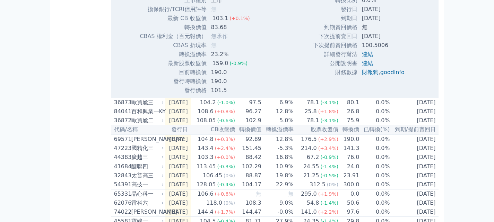  What do you see at coordinates (225, 139) in the screenshot?
I see `span: (+0.3%)` at bounding box center [225, 139].